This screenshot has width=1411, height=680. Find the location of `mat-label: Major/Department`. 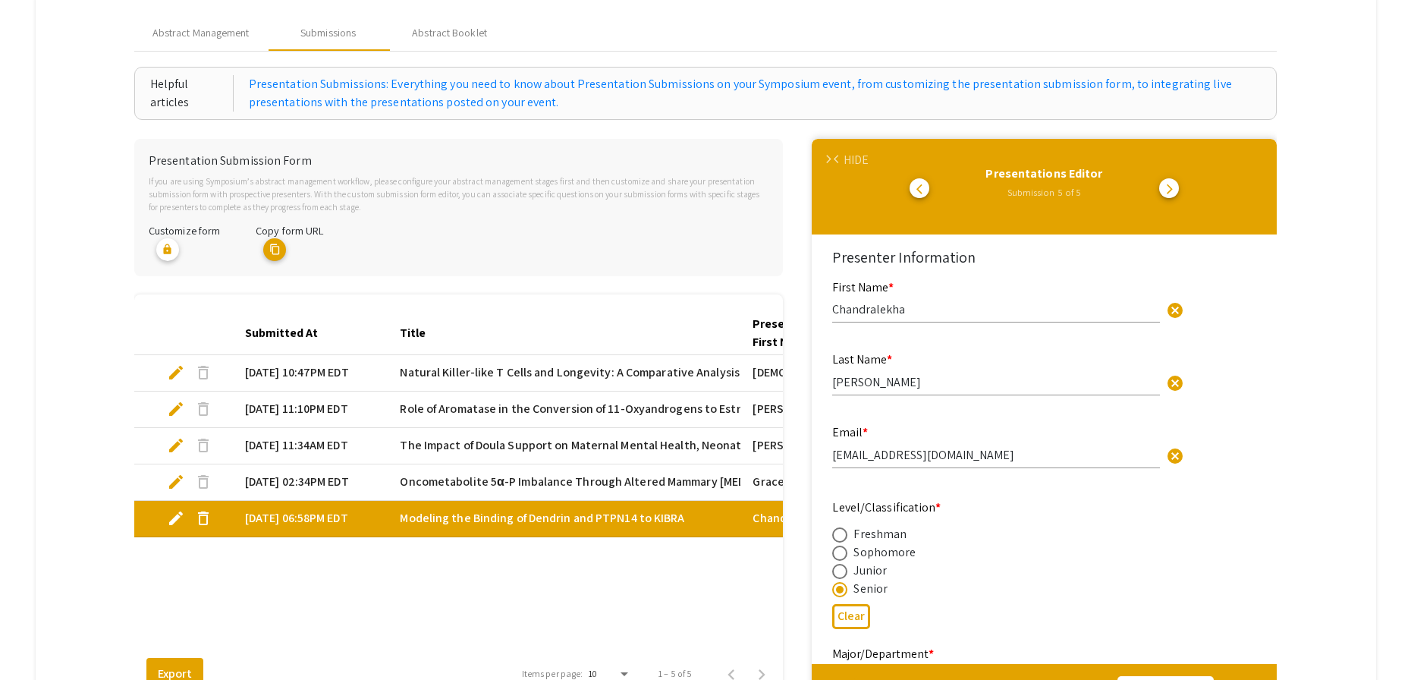

mat-label: Major/Department is located at coordinates (883, 653).